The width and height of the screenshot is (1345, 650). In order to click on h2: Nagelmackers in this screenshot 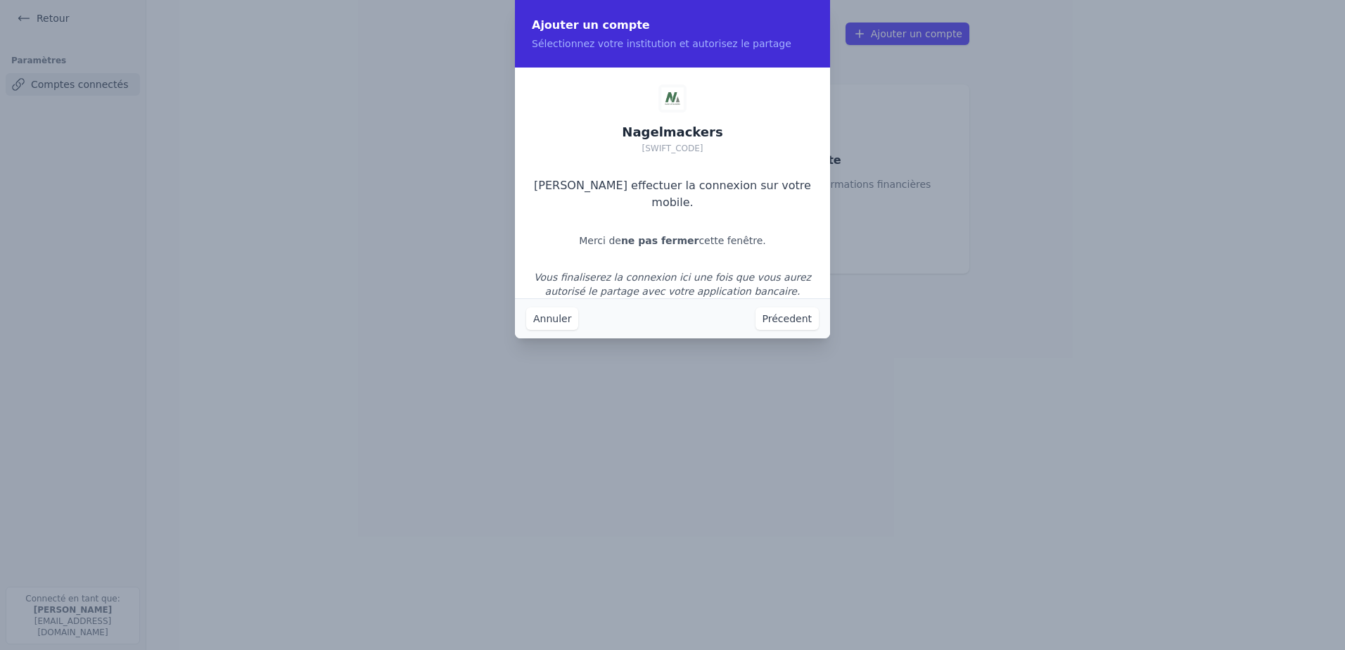, I will do `click(672, 132)`.